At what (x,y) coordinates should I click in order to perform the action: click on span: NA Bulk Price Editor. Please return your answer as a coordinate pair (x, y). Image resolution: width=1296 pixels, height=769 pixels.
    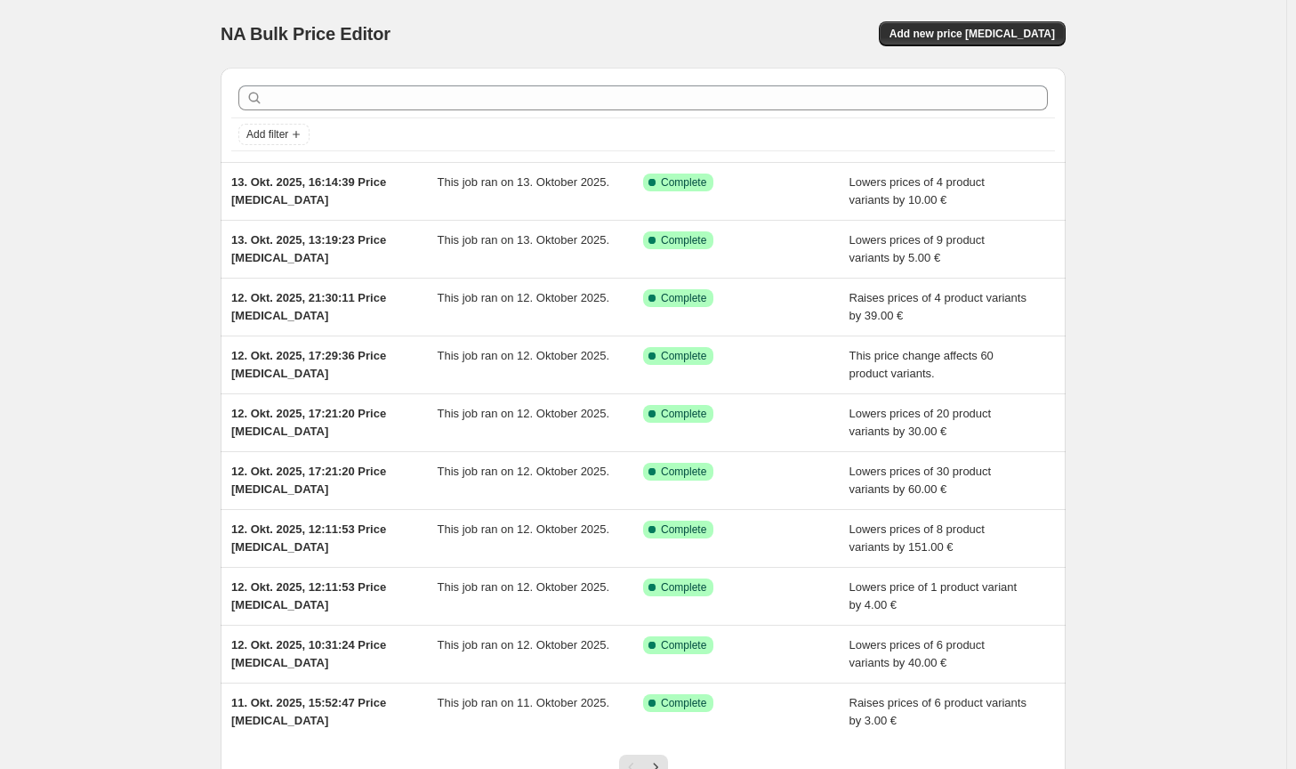
    Looking at the image, I should click on (305, 34).